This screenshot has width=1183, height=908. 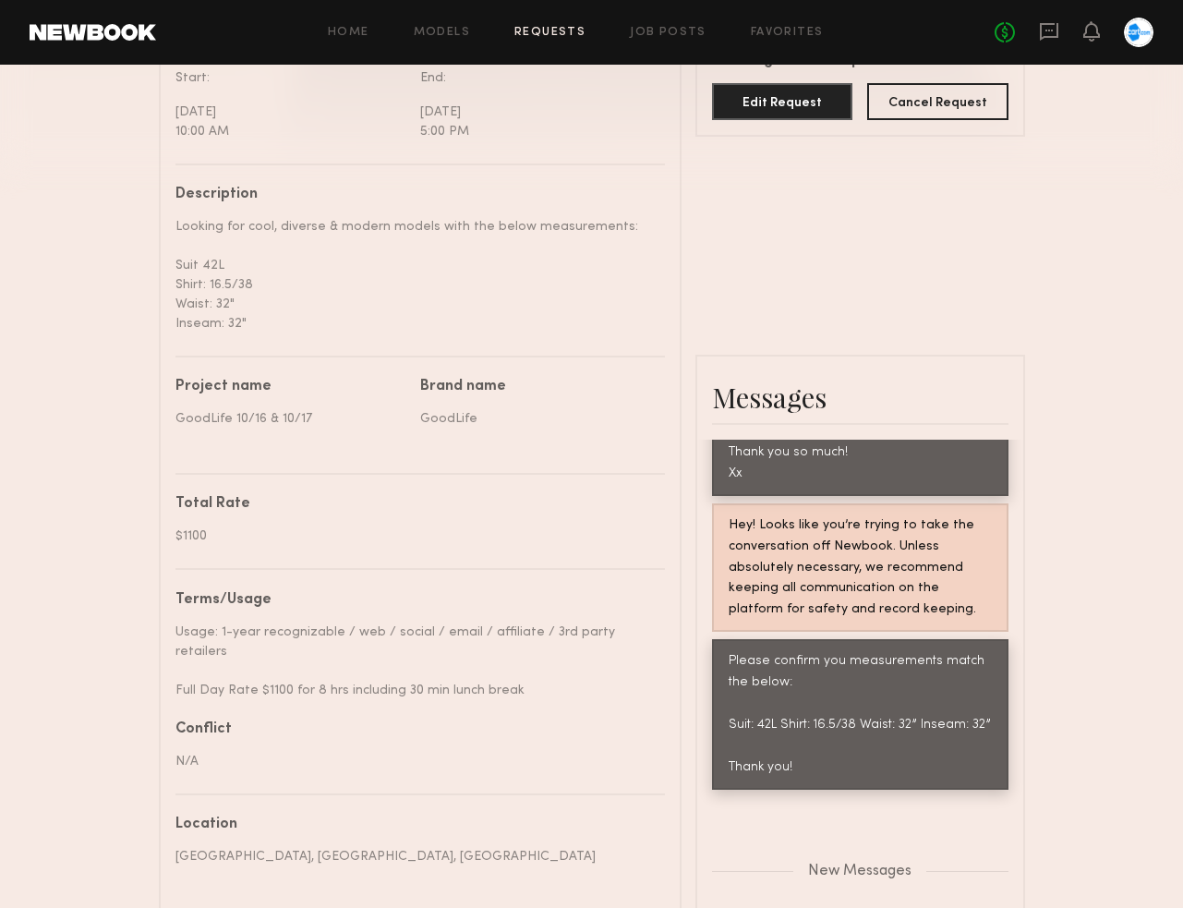 What do you see at coordinates (787, 32) in the screenshot?
I see `a: Favorites` at bounding box center [787, 32].